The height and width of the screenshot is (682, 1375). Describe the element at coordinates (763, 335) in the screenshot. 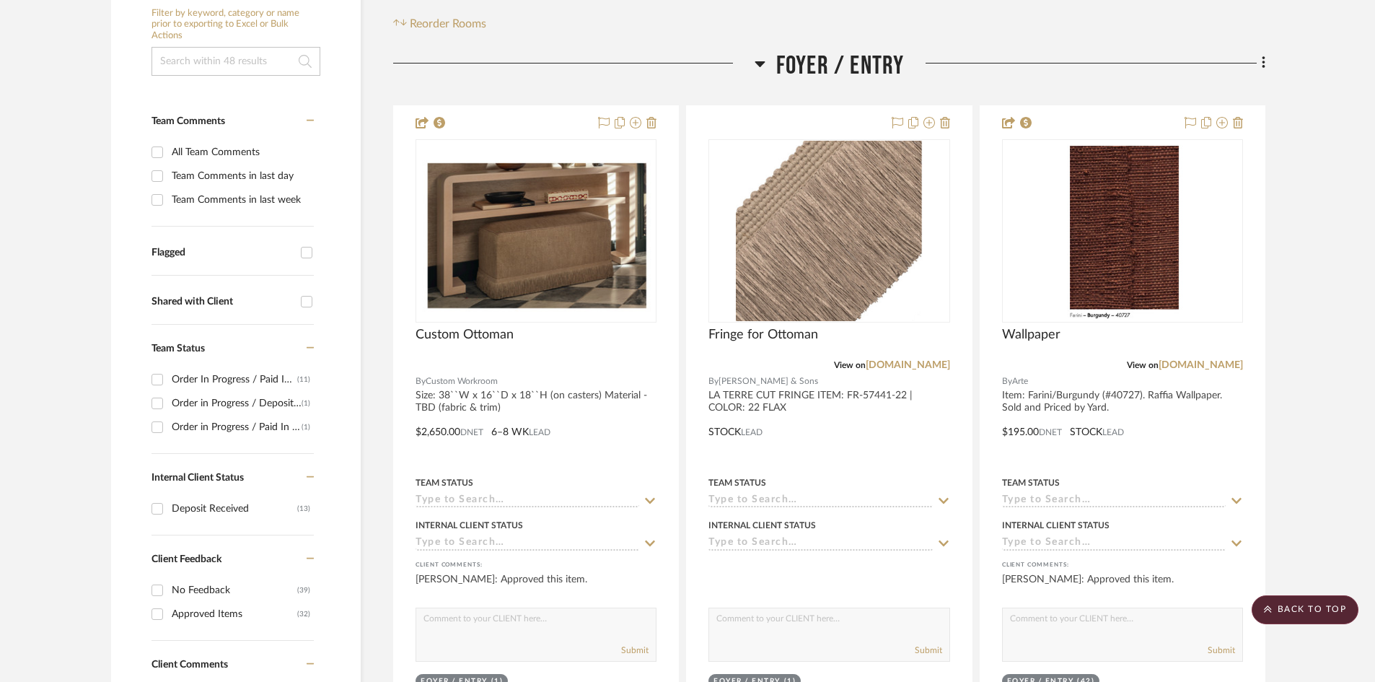

I see `span: Fringe for Ottoman` at that location.